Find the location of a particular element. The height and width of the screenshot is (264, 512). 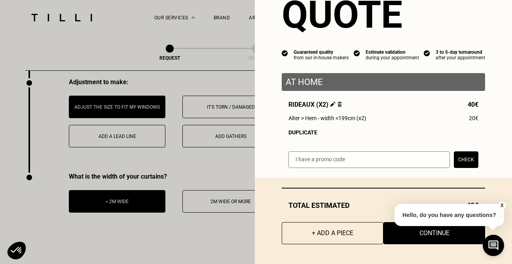

div: 3 to 5-day turnaround is located at coordinates (460, 52).